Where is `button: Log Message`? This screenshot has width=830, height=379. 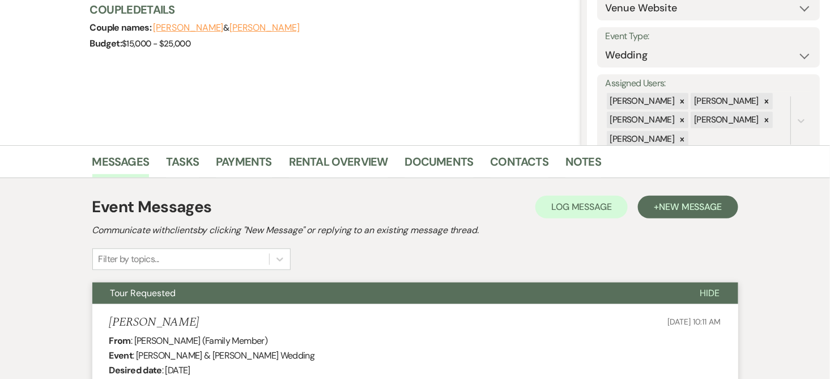
button: Log Message is located at coordinates (581, 207).